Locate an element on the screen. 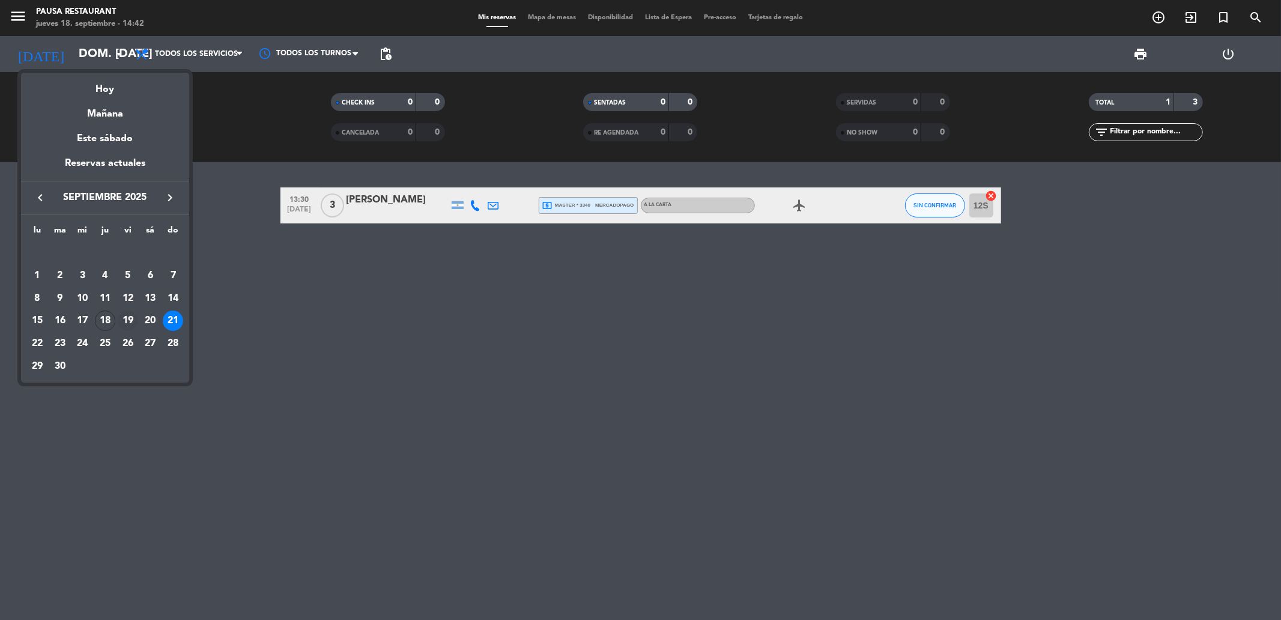 The width and height of the screenshot is (1281, 620). td: 7 de septiembre de 2025 is located at coordinates (173, 276).